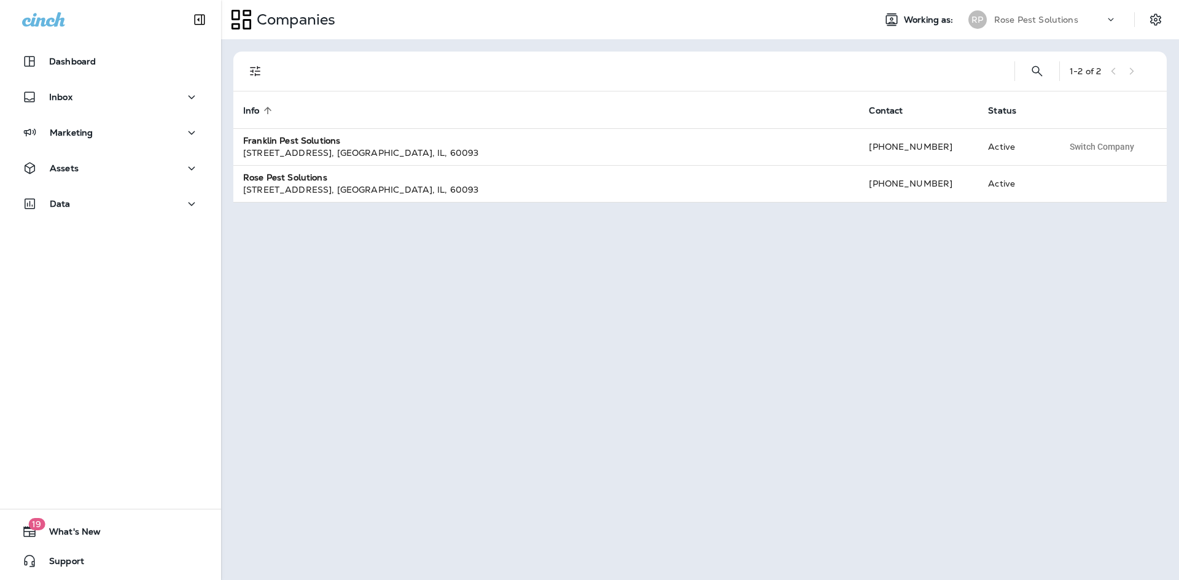 Image resolution: width=1179 pixels, height=580 pixels. What do you see at coordinates (111, 561) in the screenshot?
I see `button: Support` at bounding box center [111, 561].